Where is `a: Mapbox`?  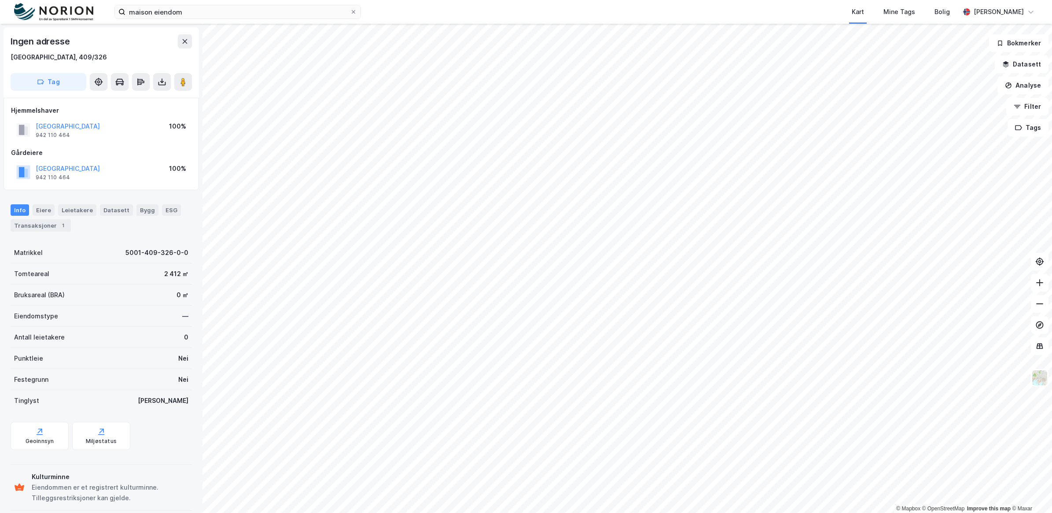
a: Mapbox is located at coordinates (908, 509).